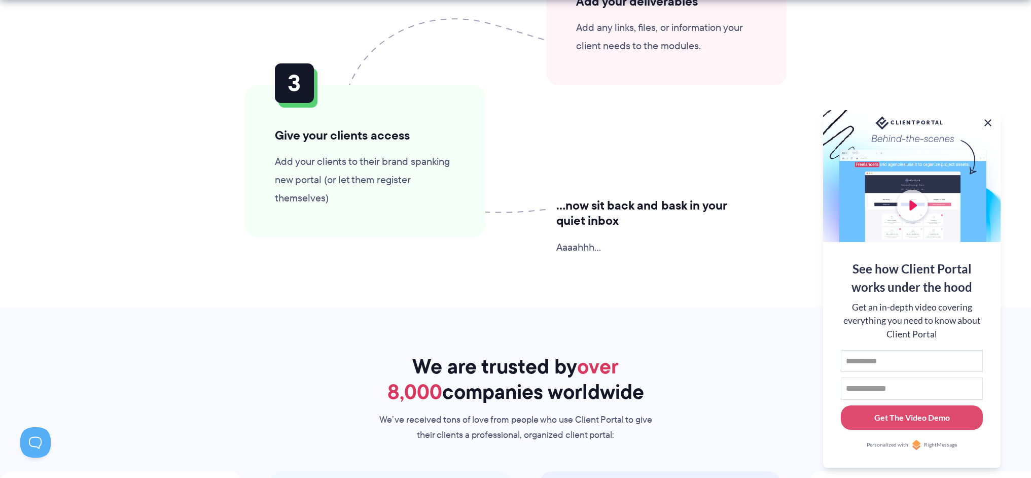 The width and height of the screenshot is (1031, 478). I want to click on a: Personalized withRightMessage, so click(912, 445).